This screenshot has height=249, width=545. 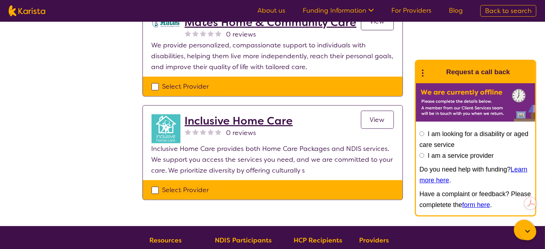 I want to click on label: I am looking for a disability or aged care service, so click(x=474, y=139).